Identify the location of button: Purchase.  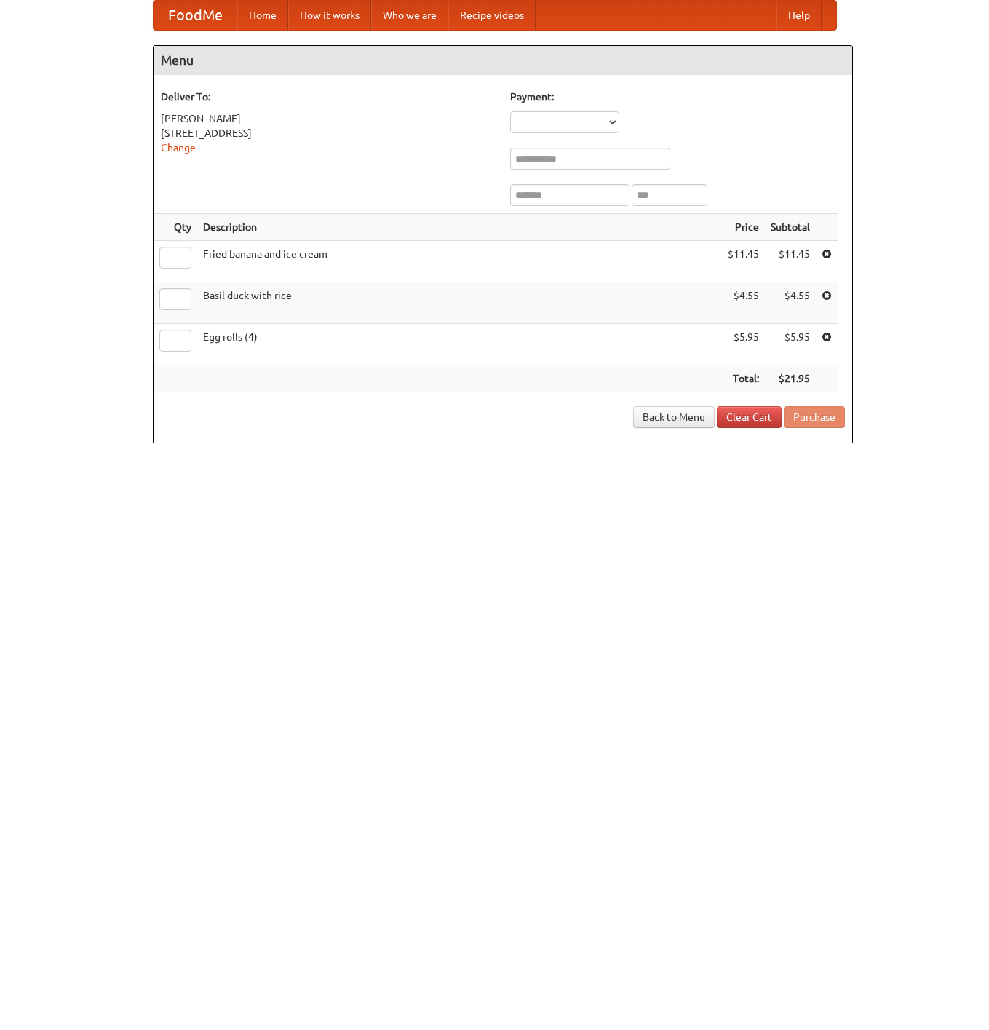
(814, 417).